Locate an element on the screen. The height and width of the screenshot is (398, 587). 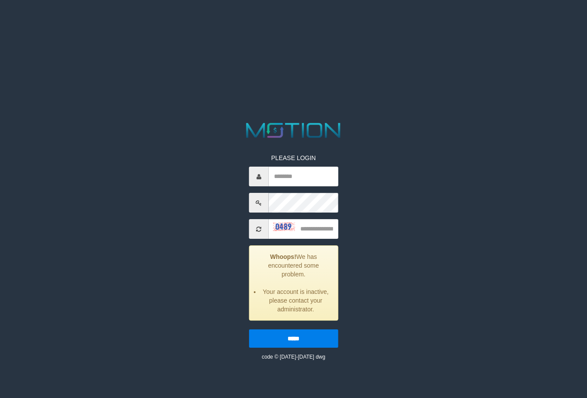
p: PLEASE LOGIN is located at coordinates (294, 158).